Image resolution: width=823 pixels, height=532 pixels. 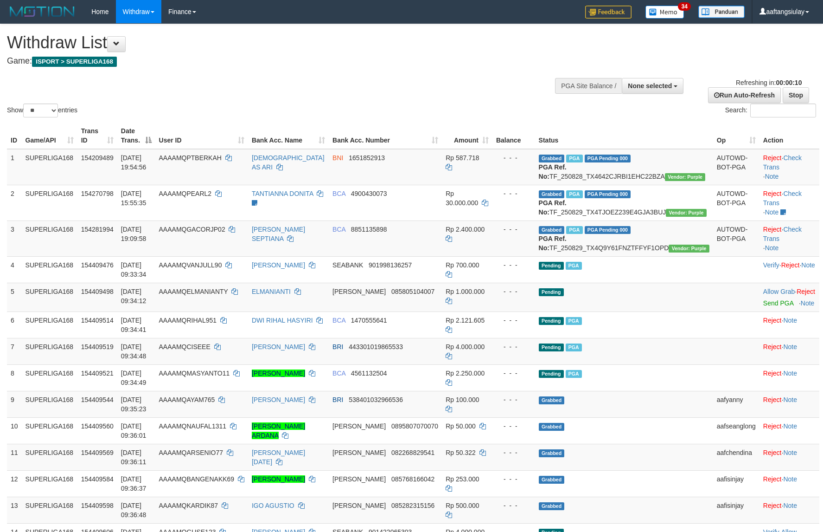 What do you see at coordinates (790, 135) in the screenshot?
I see `th: Action` at bounding box center [790, 135].